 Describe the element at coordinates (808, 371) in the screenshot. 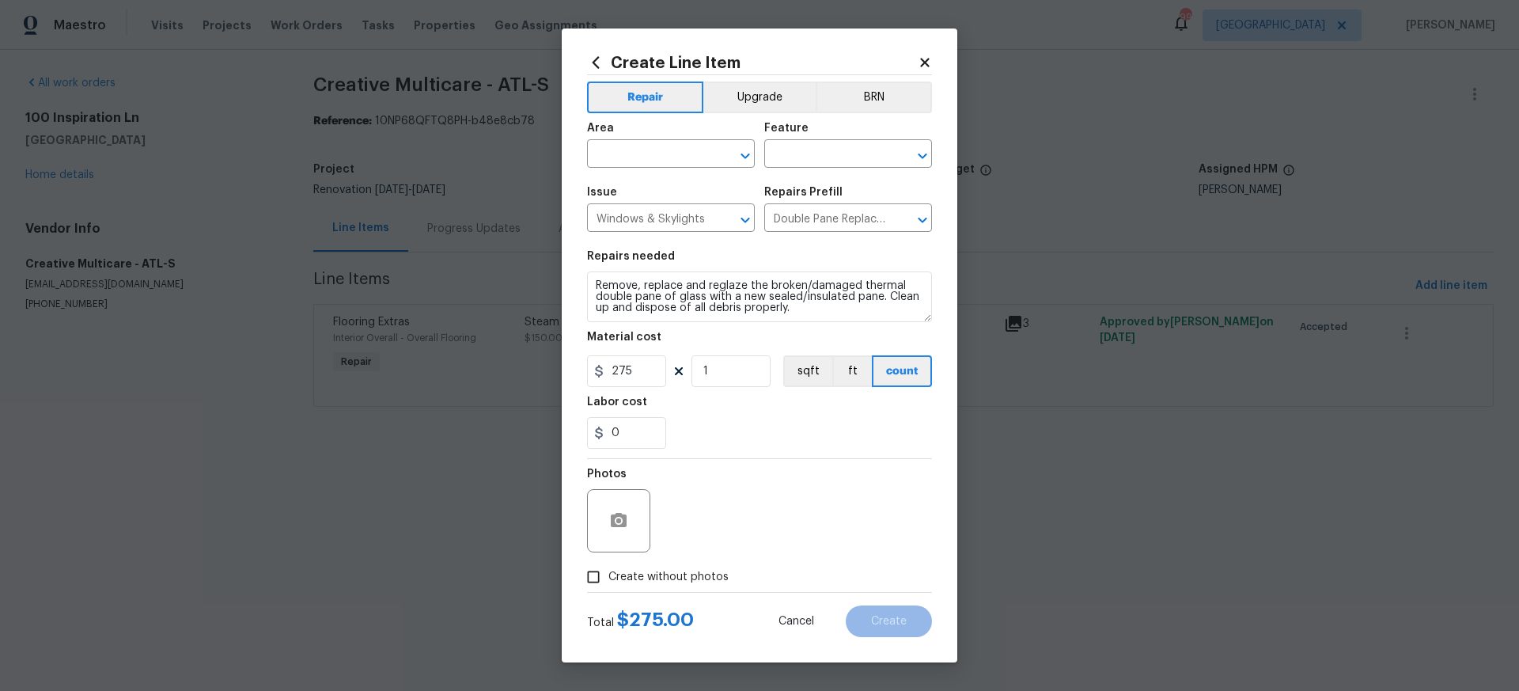

I see `button: sqft` at that location.